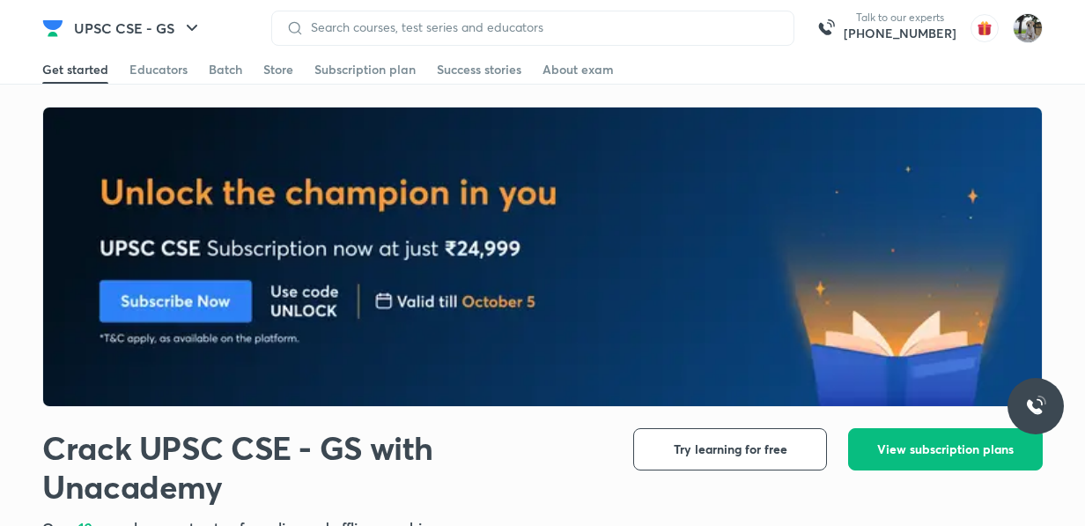 This screenshot has height=526, width=1085. What do you see at coordinates (225, 70) in the screenshot?
I see `a: Batch` at bounding box center [225, 70].